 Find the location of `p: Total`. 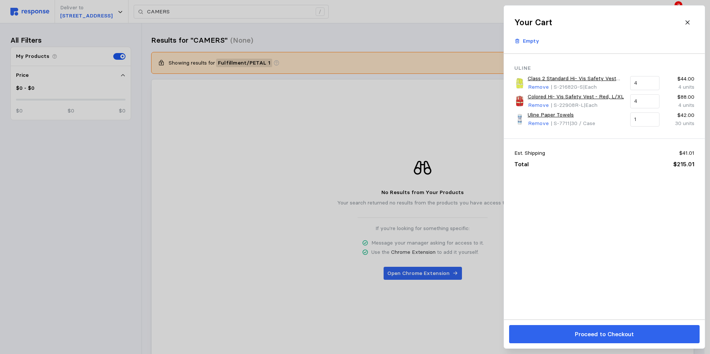

p: Total is located at coordinates (521, 164).